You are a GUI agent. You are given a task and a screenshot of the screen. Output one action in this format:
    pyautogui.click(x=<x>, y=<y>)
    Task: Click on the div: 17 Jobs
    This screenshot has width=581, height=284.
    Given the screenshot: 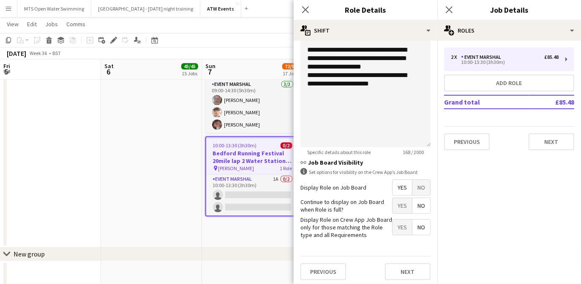 What is the action you would take?
    pyautogui.click(x=291, y=73)
    